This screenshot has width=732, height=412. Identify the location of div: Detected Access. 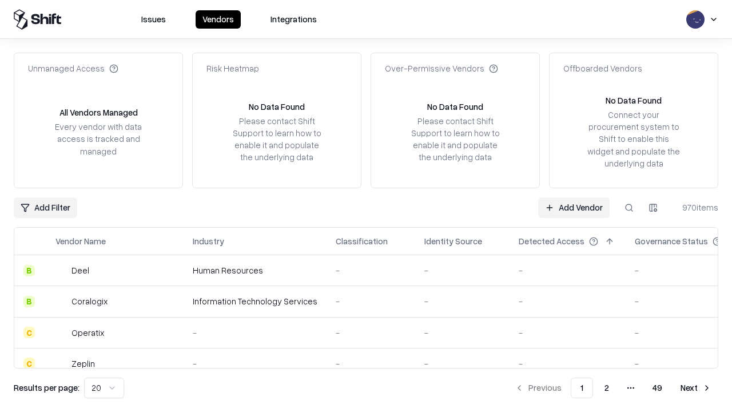
(551, 241).